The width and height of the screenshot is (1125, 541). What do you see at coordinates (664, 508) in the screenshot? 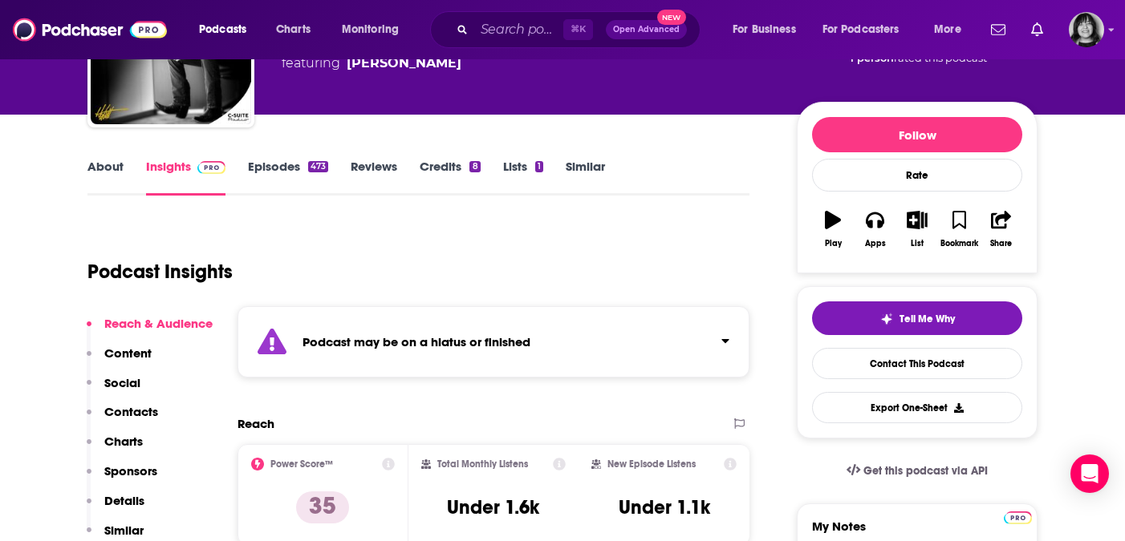
I see `h3: Under 1.1k` at bounding box center [664, 508].